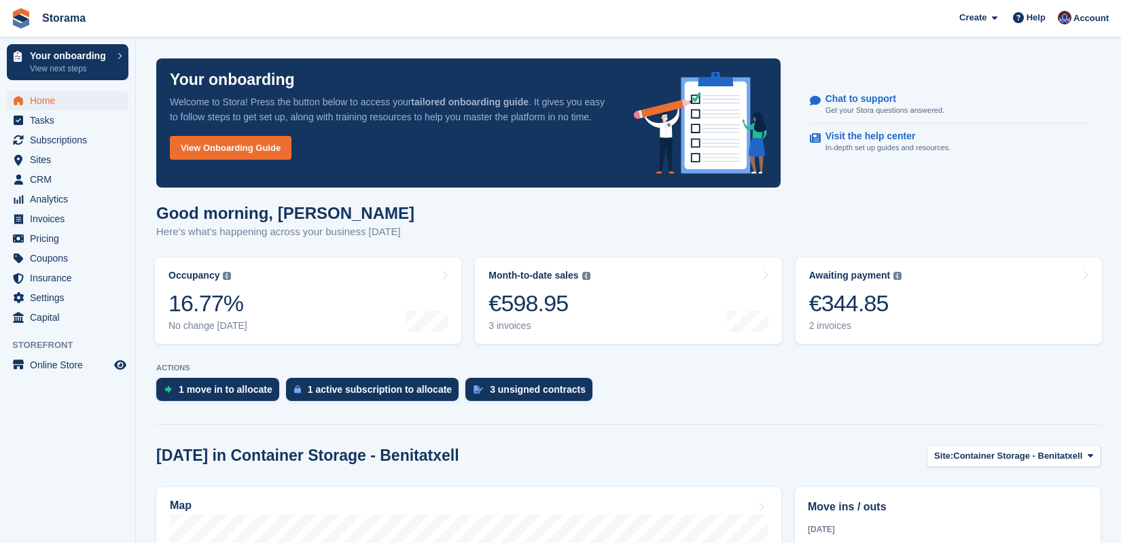  What do you see at coordinates (879, 98) in the screenshot?
I see `p: Chat to support` at bounding box center [879, 98].